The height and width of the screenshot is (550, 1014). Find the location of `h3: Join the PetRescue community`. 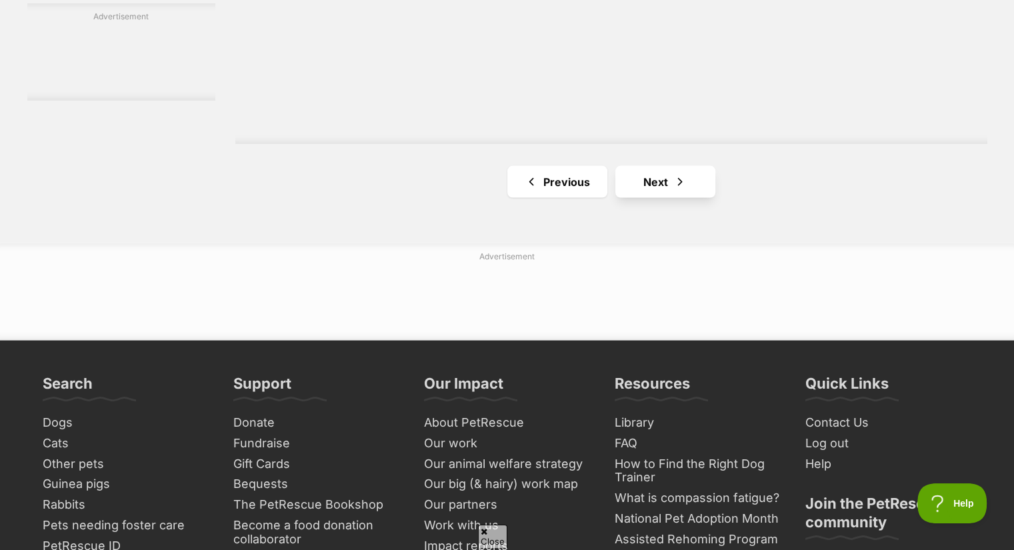

h3: Join the PetRescue community is located at coordinates (888, 517).